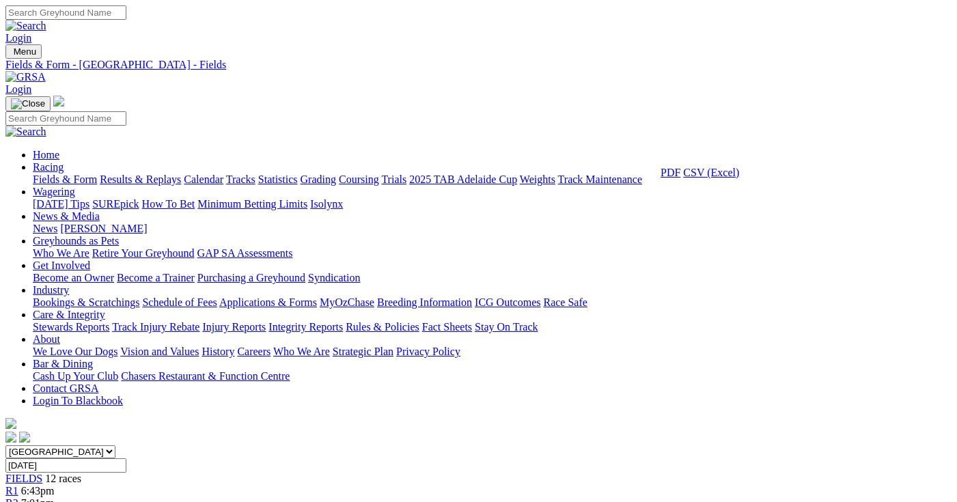  What do you see at coordinates (711, 172) in the screenshot?
I see `a: CSV (Excel)` at bounding box center [711, 172].